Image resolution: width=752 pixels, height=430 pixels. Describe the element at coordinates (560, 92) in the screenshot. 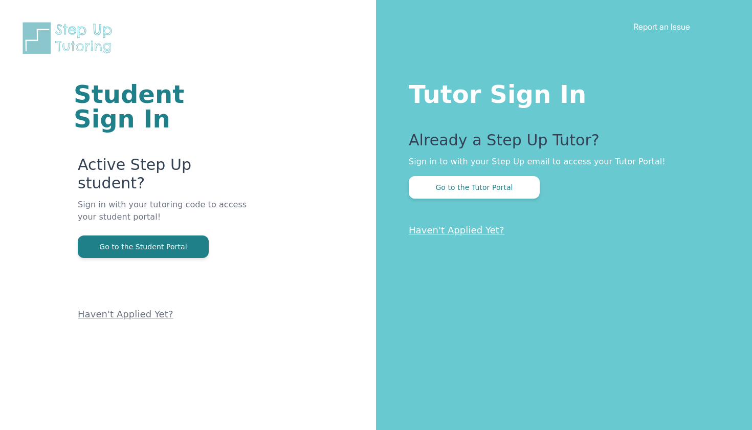

I see `h1: Tutor Sign In` at that location.